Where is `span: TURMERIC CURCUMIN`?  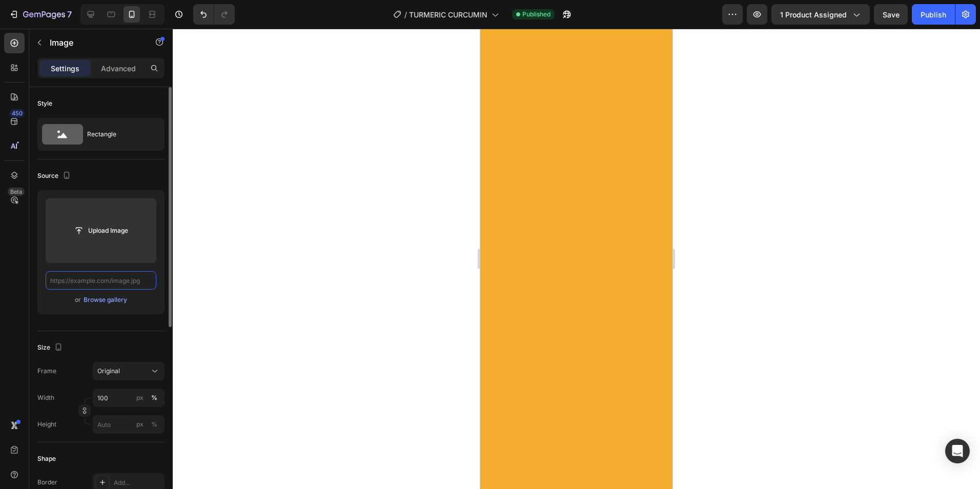 span: TURMERIC CURCUMIN is located at coordinates (448, 14).